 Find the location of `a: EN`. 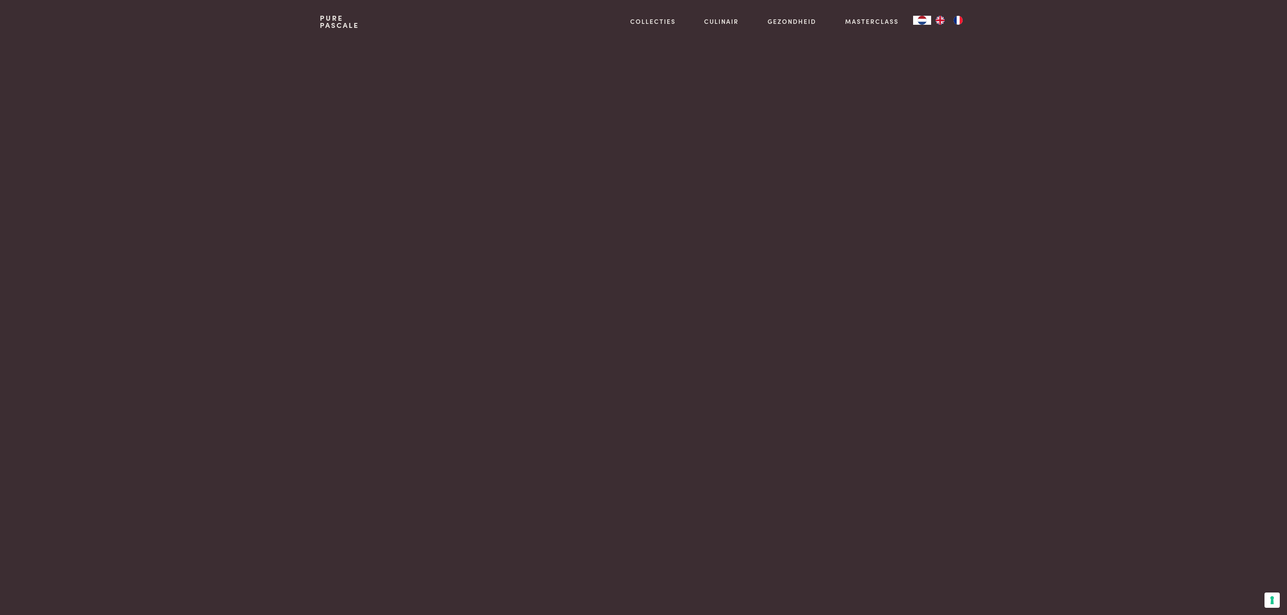

a: EN is located at coordinates (940, 20).